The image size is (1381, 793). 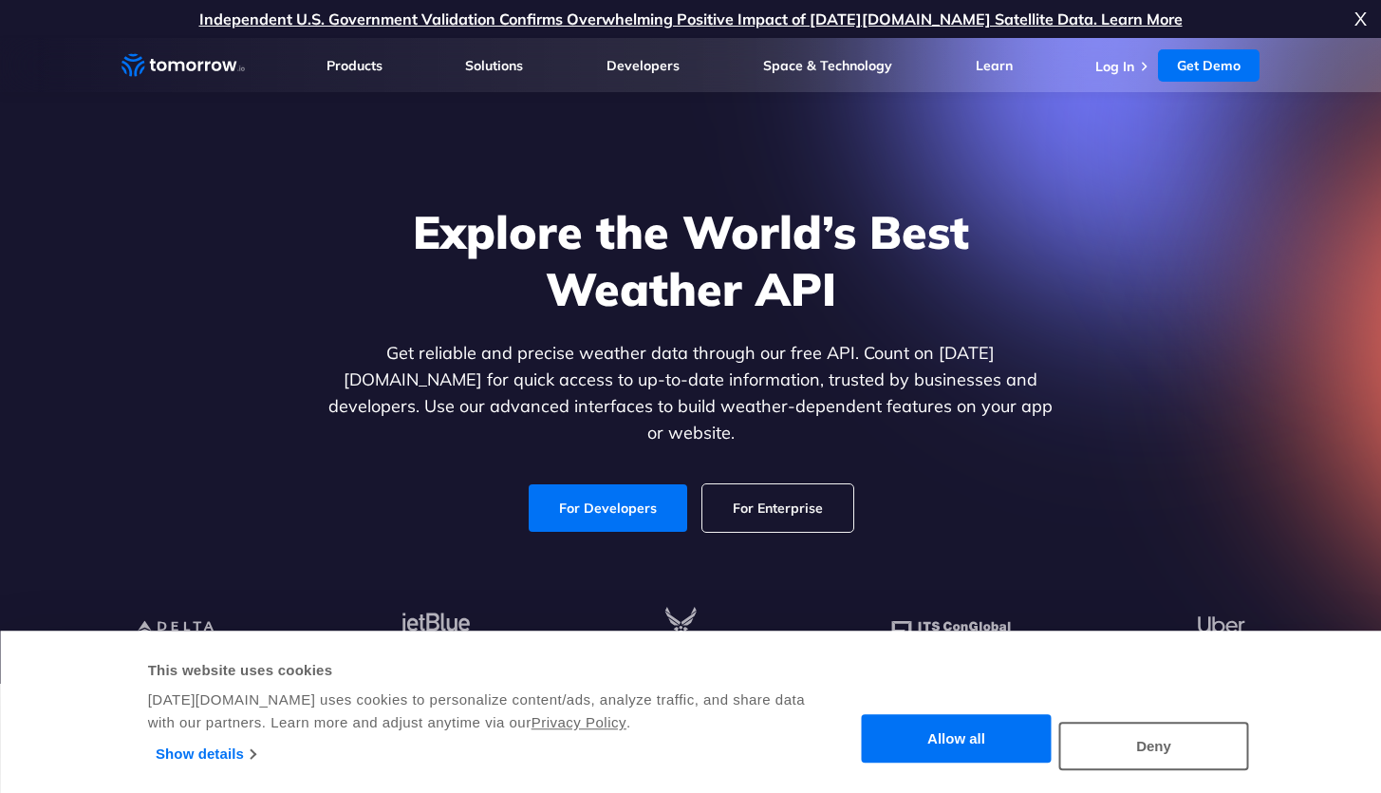 I want to click on a: Home link, so click(x=183, y=66).